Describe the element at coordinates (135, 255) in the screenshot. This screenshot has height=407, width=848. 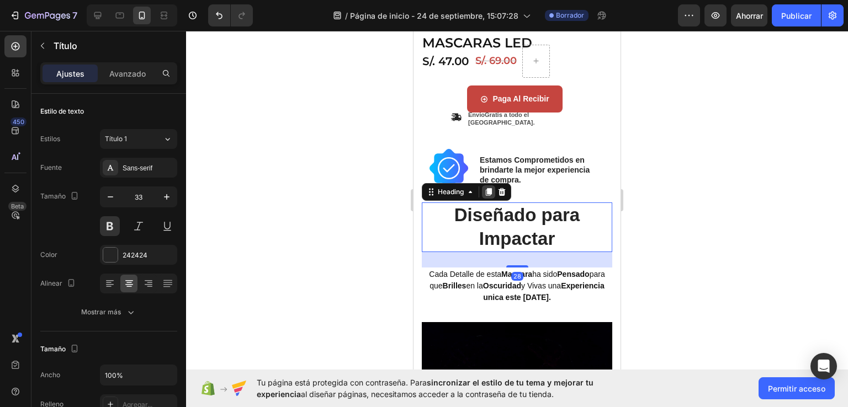
I see `font: 242424` at that location.